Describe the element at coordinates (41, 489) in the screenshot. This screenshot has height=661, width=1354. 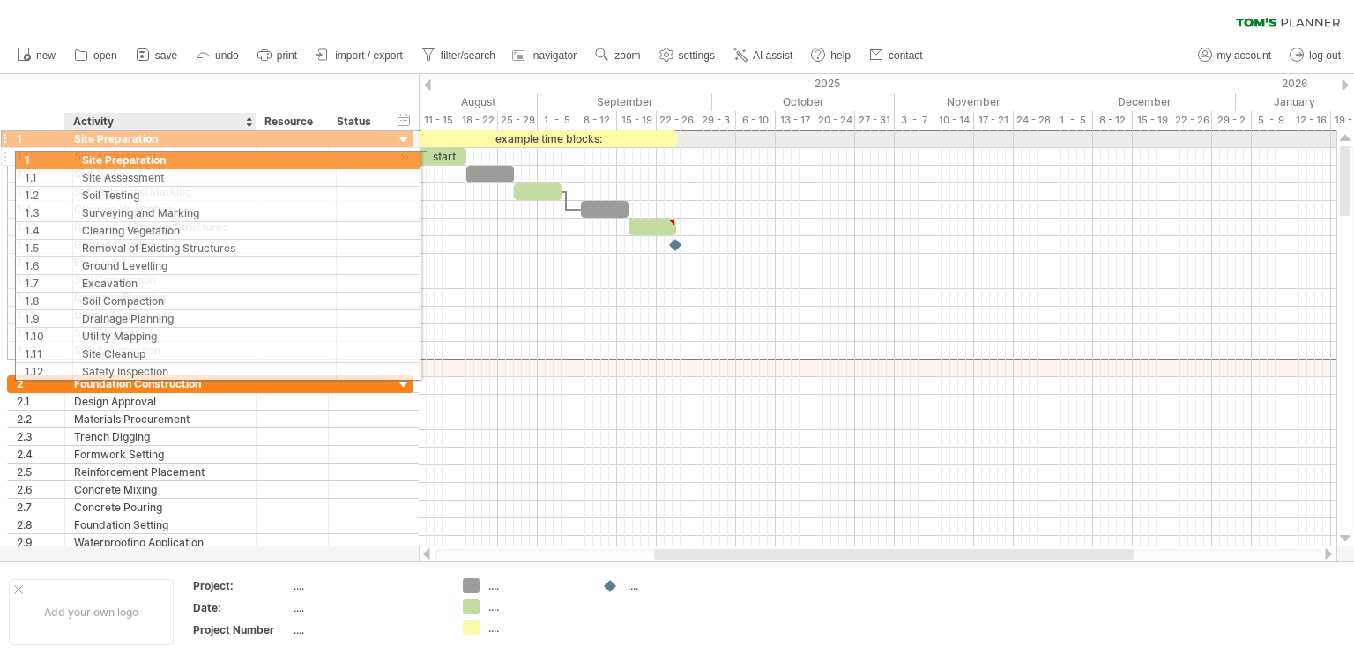
I see `div: 2.6` at that location.